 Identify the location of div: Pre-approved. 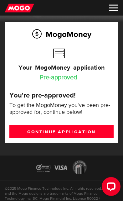
(58, 77).